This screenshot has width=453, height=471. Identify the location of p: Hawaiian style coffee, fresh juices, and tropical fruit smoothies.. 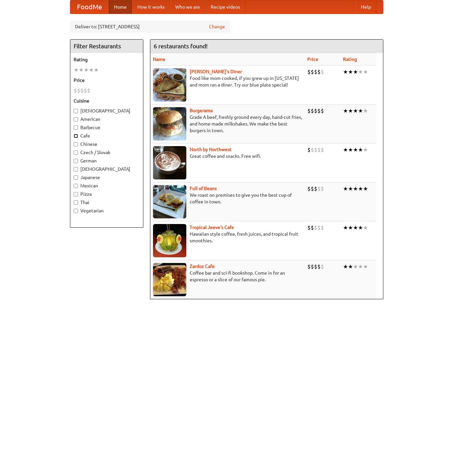
(227, 238).